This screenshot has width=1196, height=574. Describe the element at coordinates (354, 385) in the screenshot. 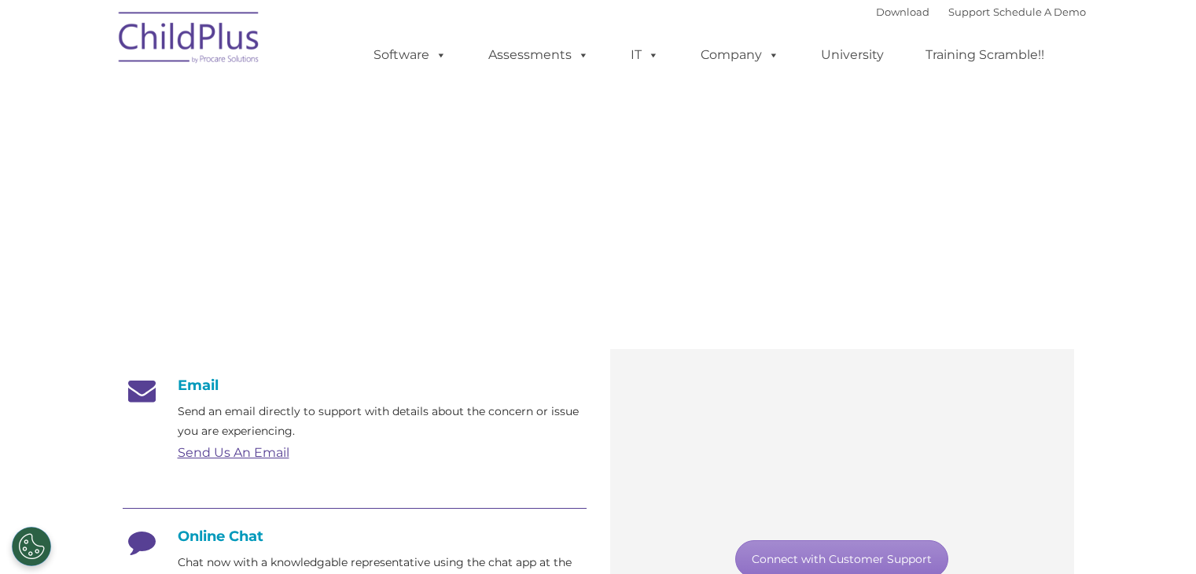

I see `h4: Email` at that location.